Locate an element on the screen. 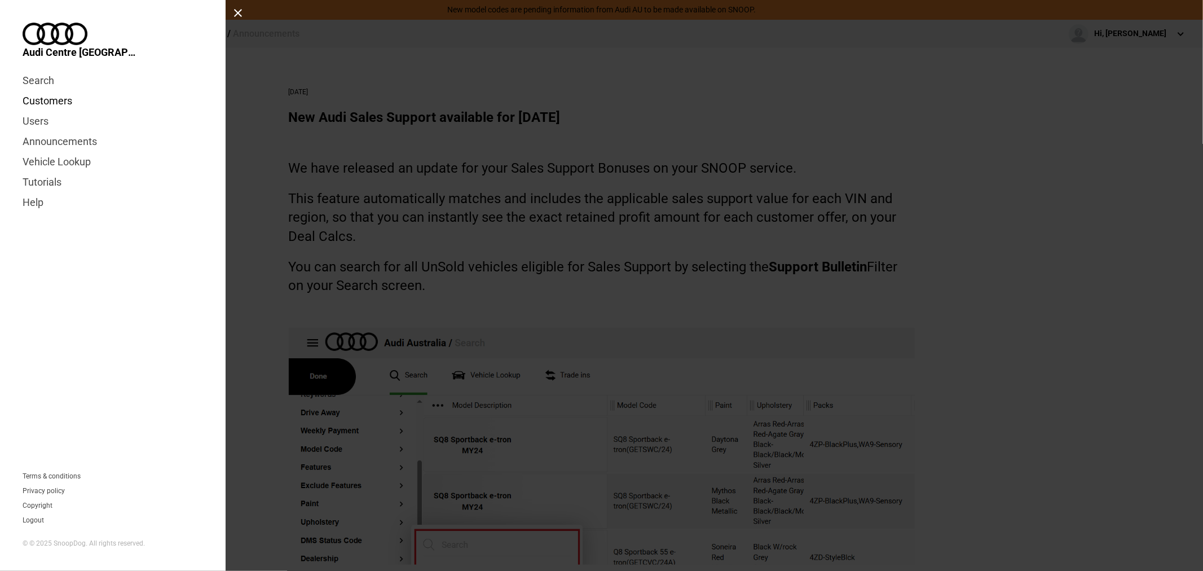  a: Announcements is located at coordinates (113, 142).